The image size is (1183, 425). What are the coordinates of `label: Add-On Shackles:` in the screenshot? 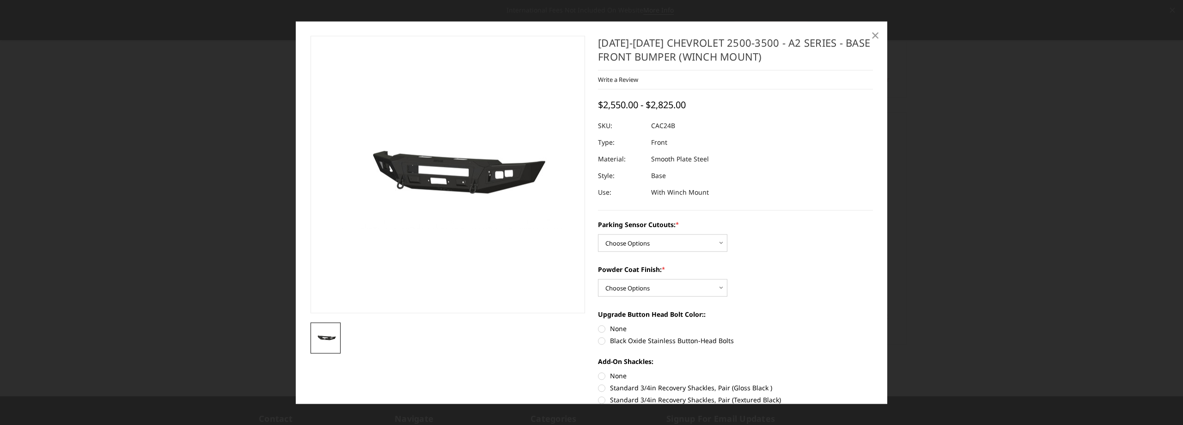 It's located at (735, 361).